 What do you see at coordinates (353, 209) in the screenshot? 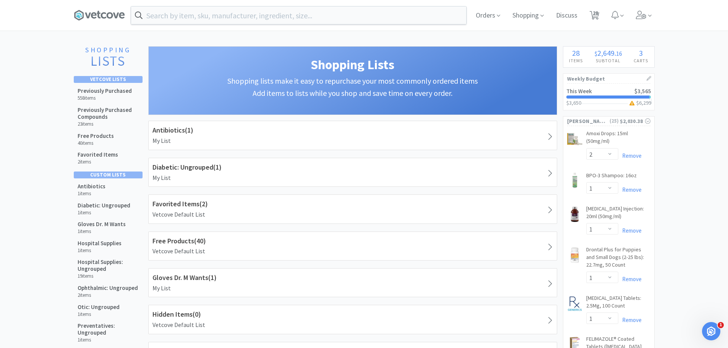
I see `a: Favorited Items(2)Vetcove Default List` at bounding box center [353, 209].